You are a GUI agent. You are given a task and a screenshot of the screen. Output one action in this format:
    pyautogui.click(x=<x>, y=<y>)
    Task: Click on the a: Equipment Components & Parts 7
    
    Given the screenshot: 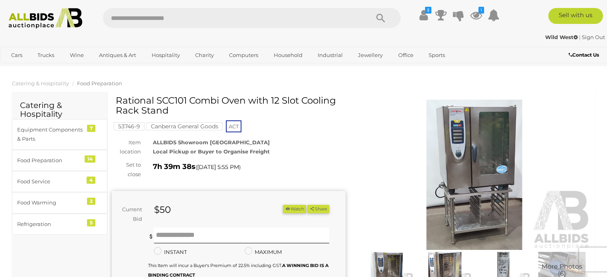 What is the action you would take?
    pyautogui.click(x=59, y=134)
    